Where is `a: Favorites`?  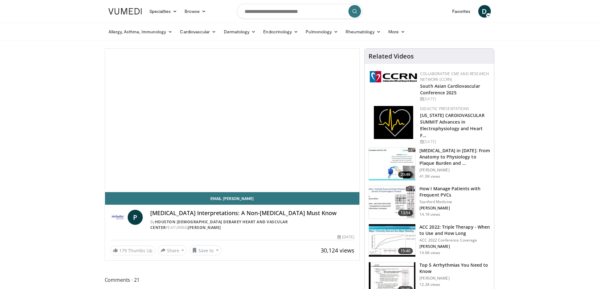
a: Favorites is located at coordinates (461, 11).